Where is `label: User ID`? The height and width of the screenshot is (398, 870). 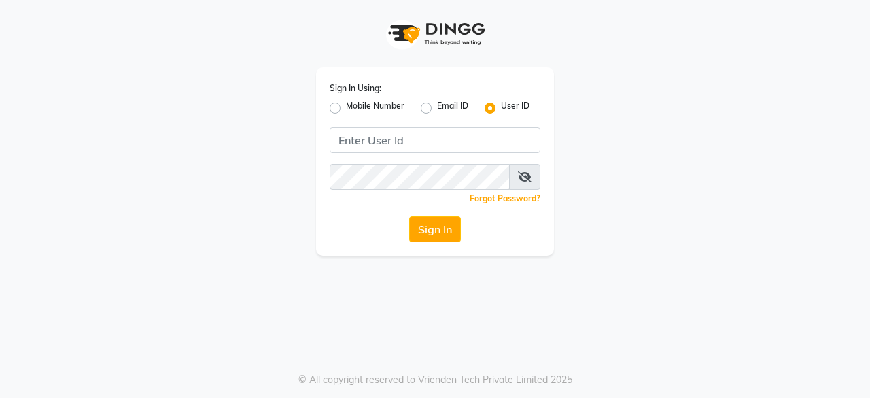
label: User ID is located at coordinates (515, 108).